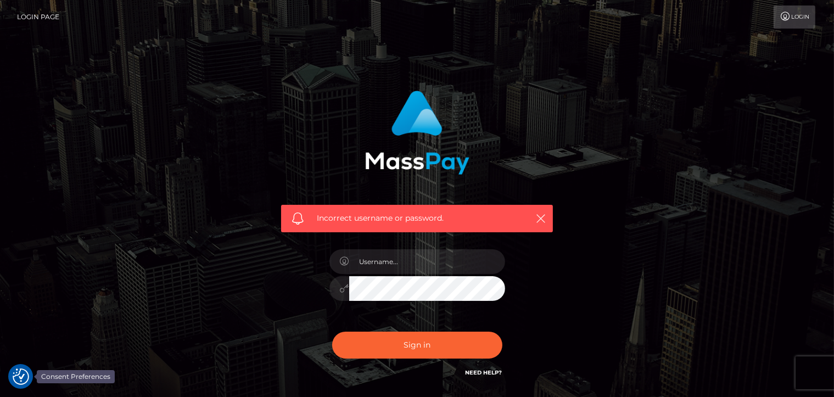  Describe the element at coordinates (427, 261) in the screenshot. I see `input: Username...` at that location.